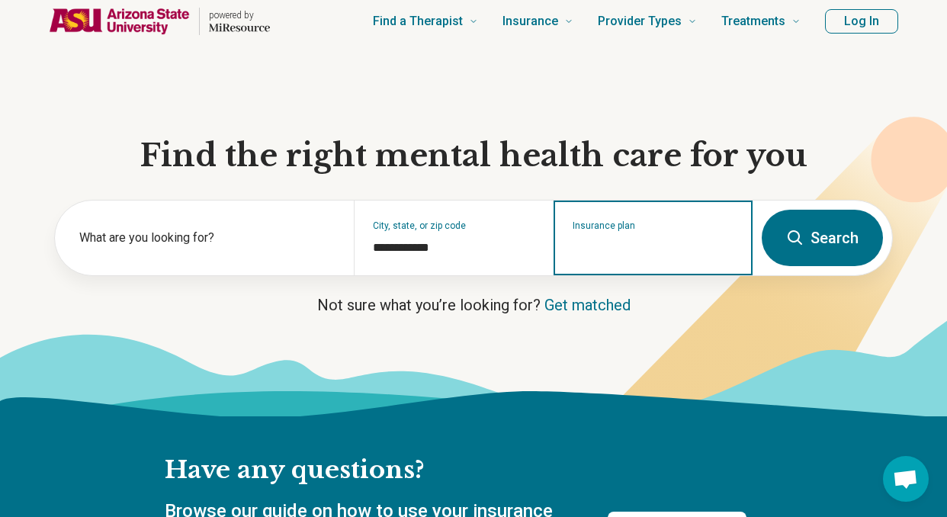 Image resolution: width=947 pixels, height=517 pixels. What do you see at coordinates (455, 471) in the screenshot?
I see `h2: Have any questions?` at bounding box center [455, 471].